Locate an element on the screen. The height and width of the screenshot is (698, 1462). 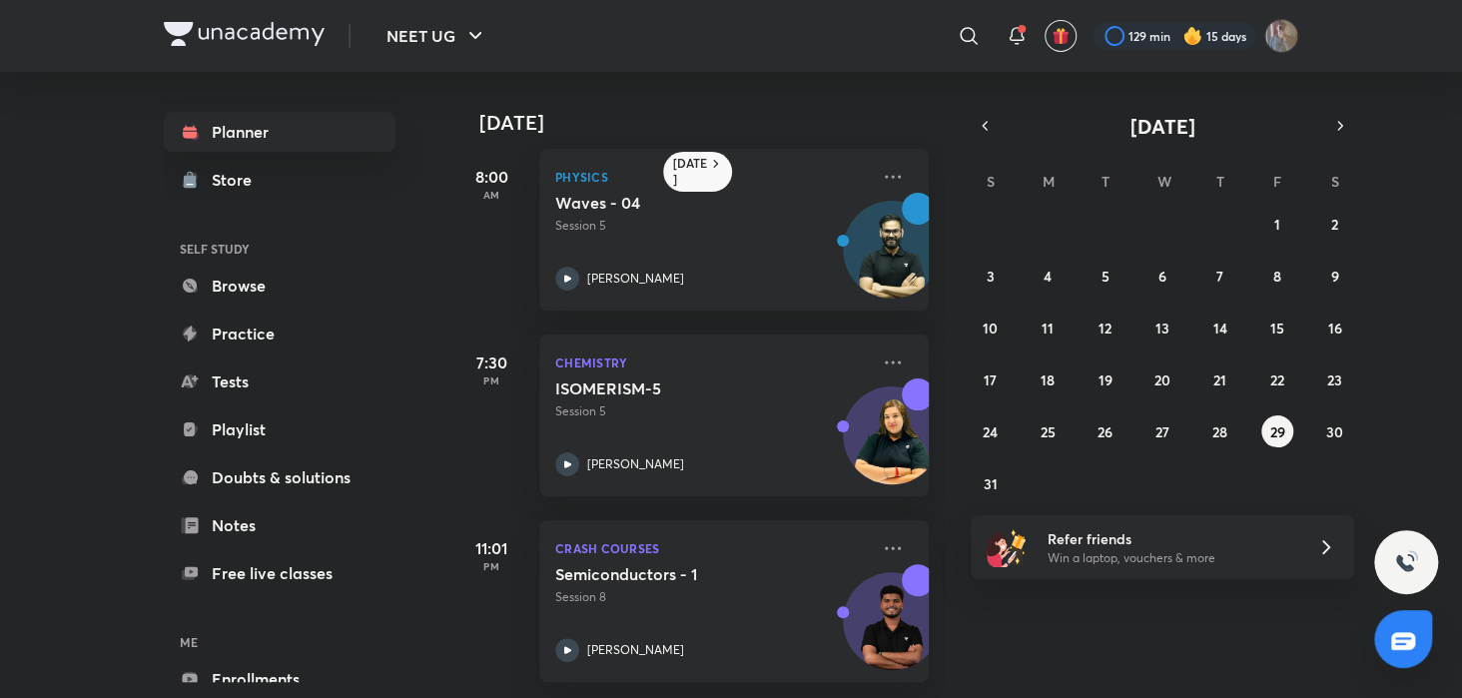
a: Company Logo is located at coordinates (244, 36).